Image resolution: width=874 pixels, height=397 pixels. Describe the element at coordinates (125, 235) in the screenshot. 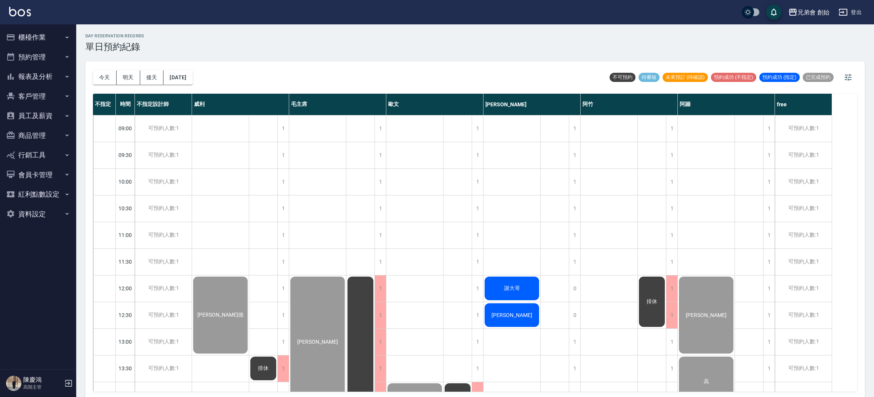

I see `div: 11:00` at that location.